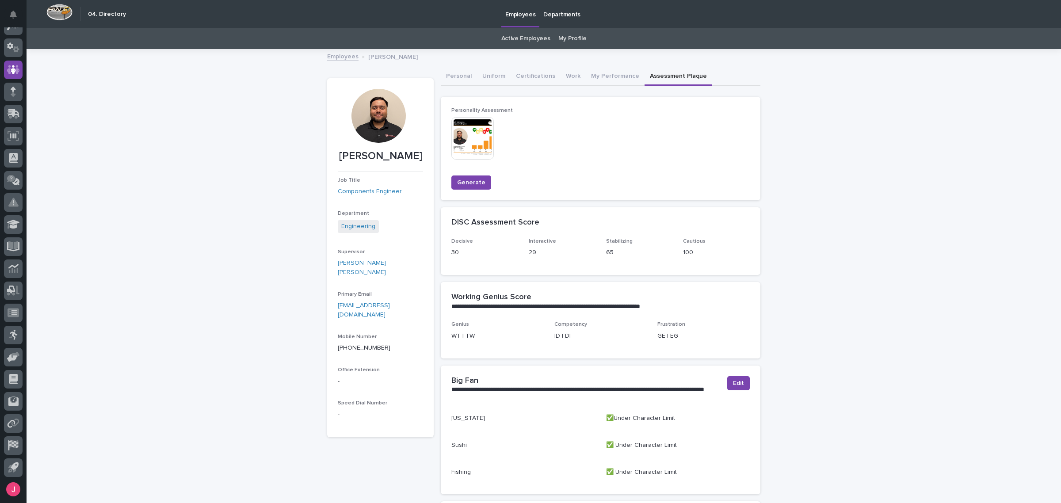  What do you see at coordinates (716, 252) in the screenshot?
I see `p: 100` at bounding box center [716, 252].